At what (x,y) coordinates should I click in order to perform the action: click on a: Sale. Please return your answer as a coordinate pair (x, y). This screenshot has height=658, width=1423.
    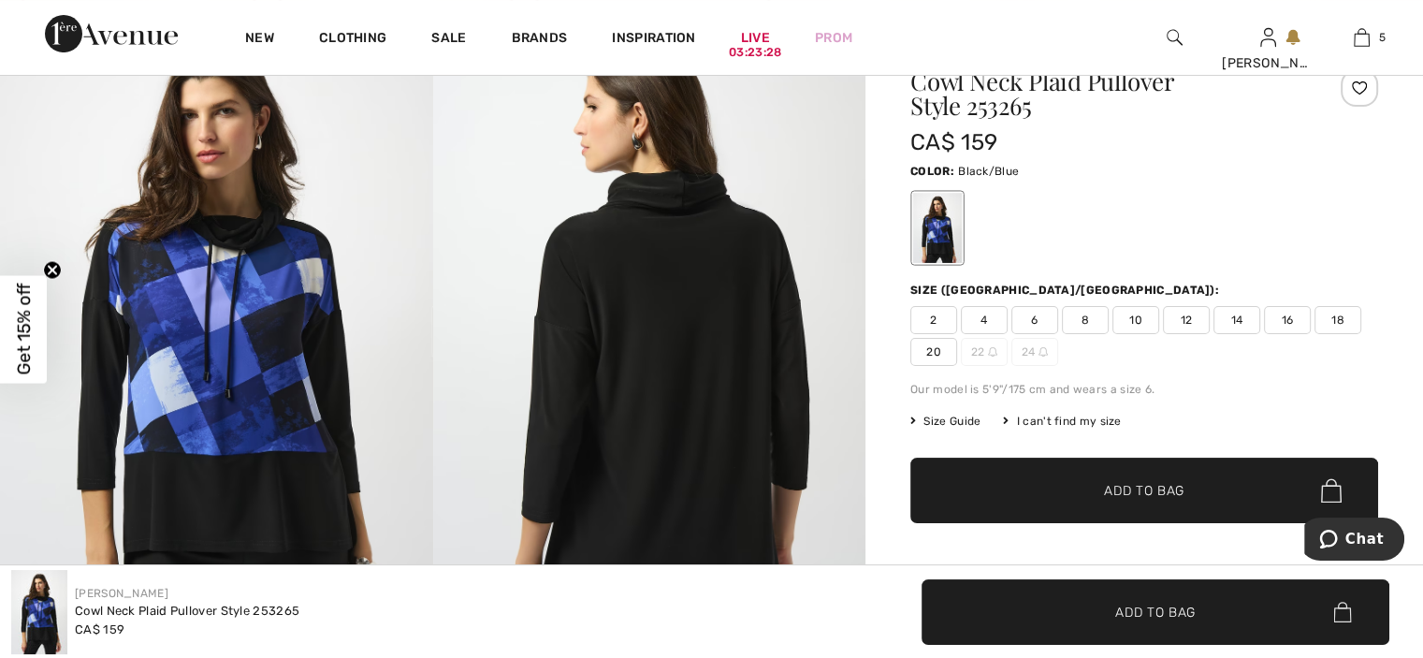
    Looking at the image, I should click on (448, 39).